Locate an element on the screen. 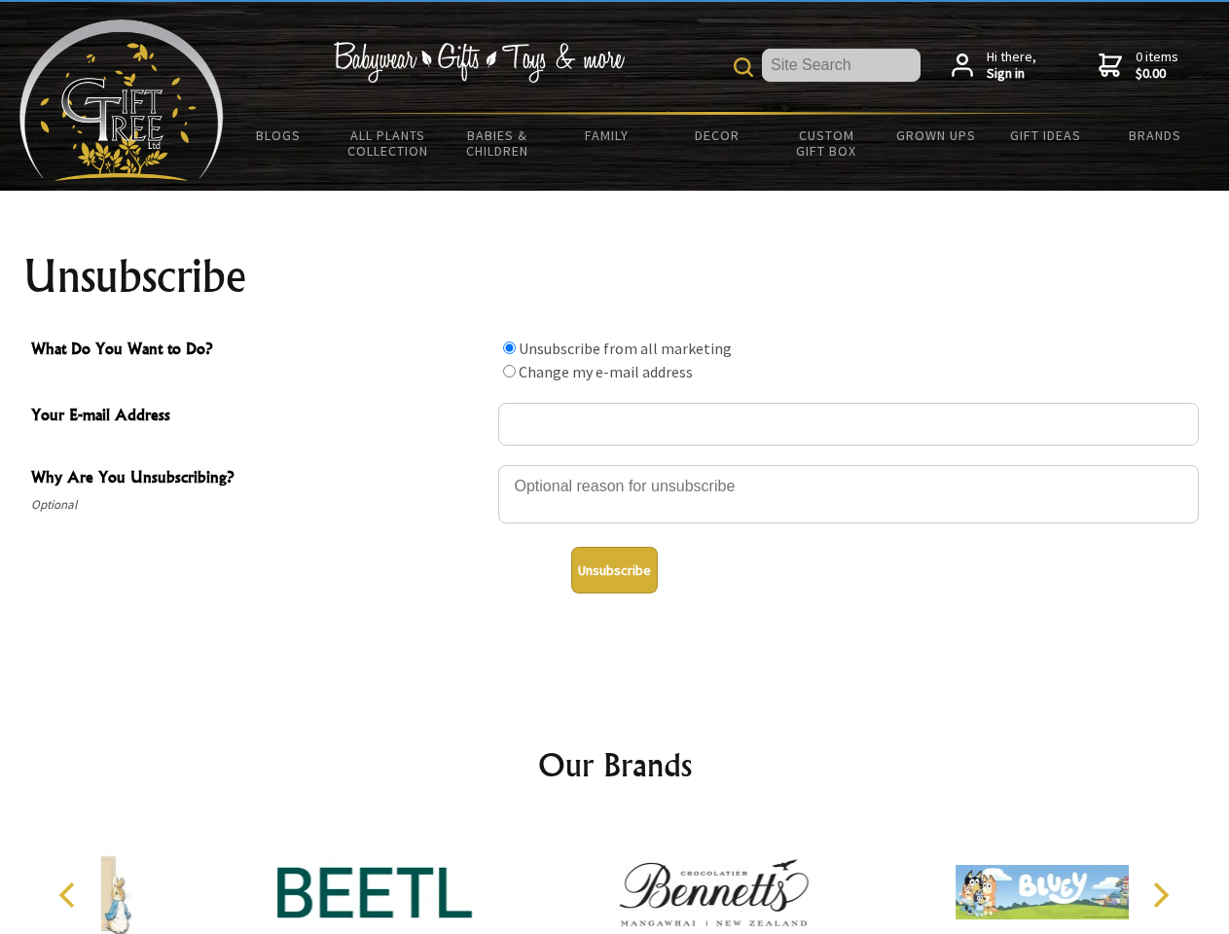  label: Change my e-mail address is located at coordinates (605, 372).